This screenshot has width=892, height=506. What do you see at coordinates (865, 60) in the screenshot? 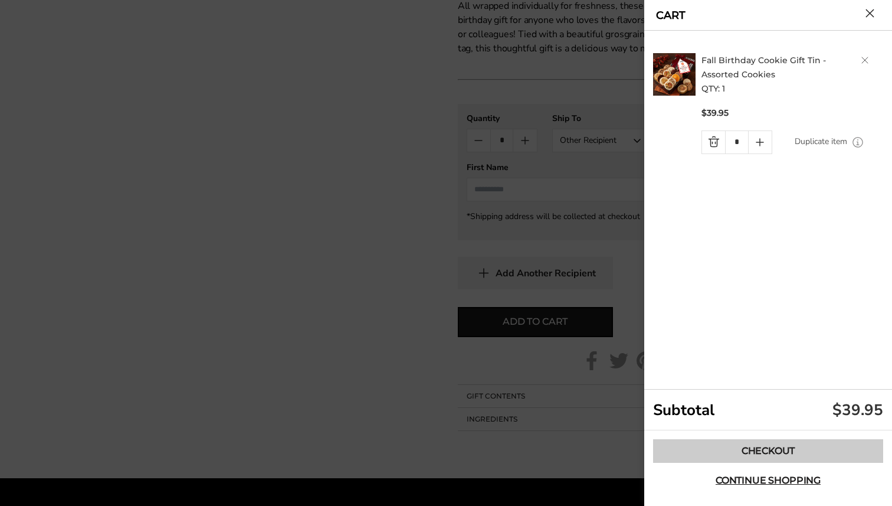
I see `a: Delete product` at bounding box center [865, 60].